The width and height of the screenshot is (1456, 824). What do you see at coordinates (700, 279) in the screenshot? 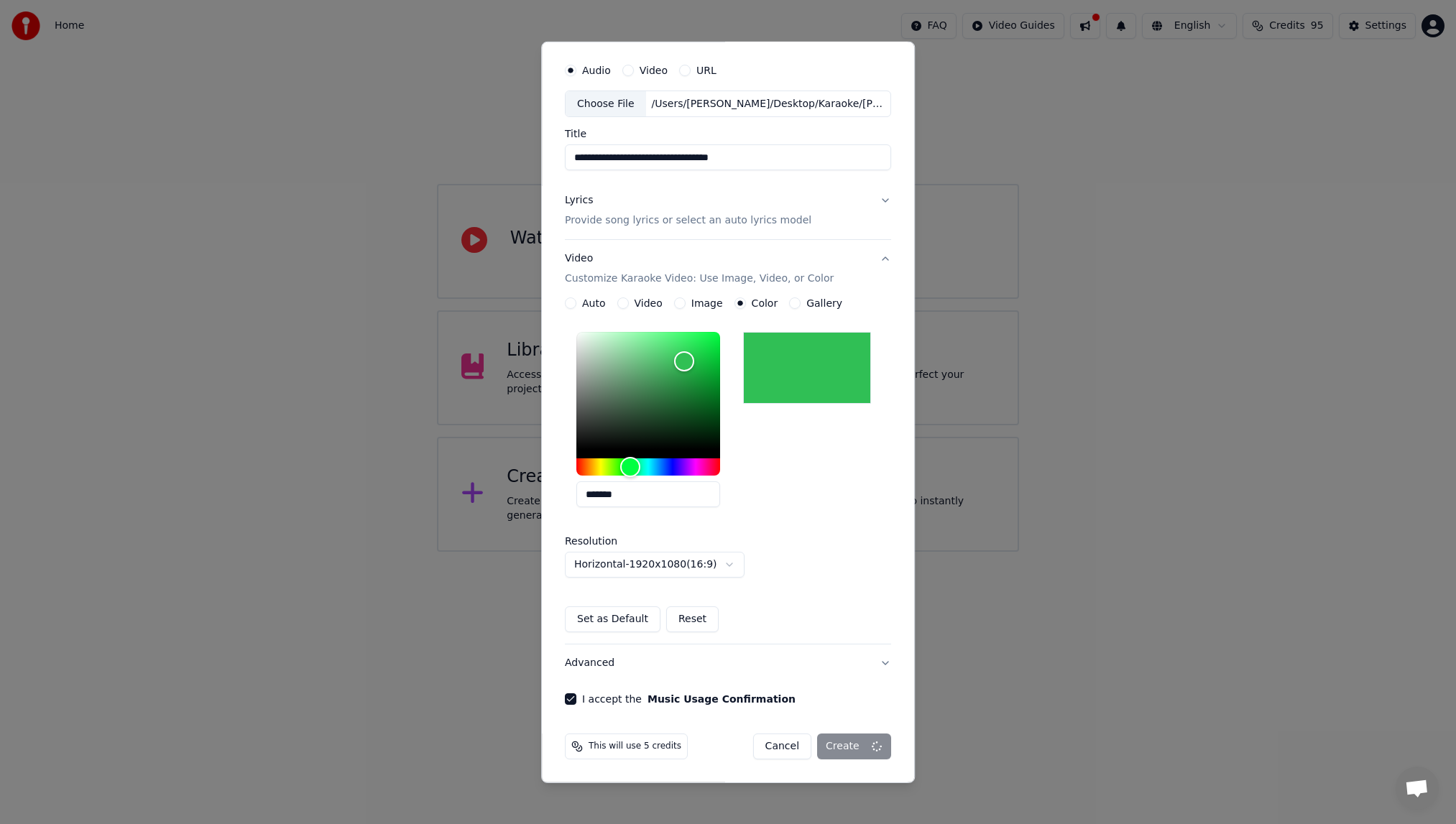
I see `p: Customize Karaoke Video: Use Image, Video, or Color` at bounding box center [700, 279].